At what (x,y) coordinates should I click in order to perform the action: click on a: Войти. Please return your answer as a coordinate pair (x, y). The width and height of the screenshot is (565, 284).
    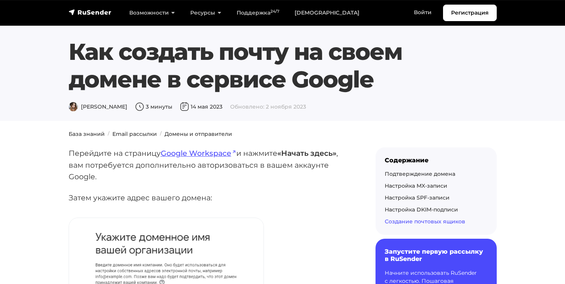
    Looking at the image, I should click on (422, 12).